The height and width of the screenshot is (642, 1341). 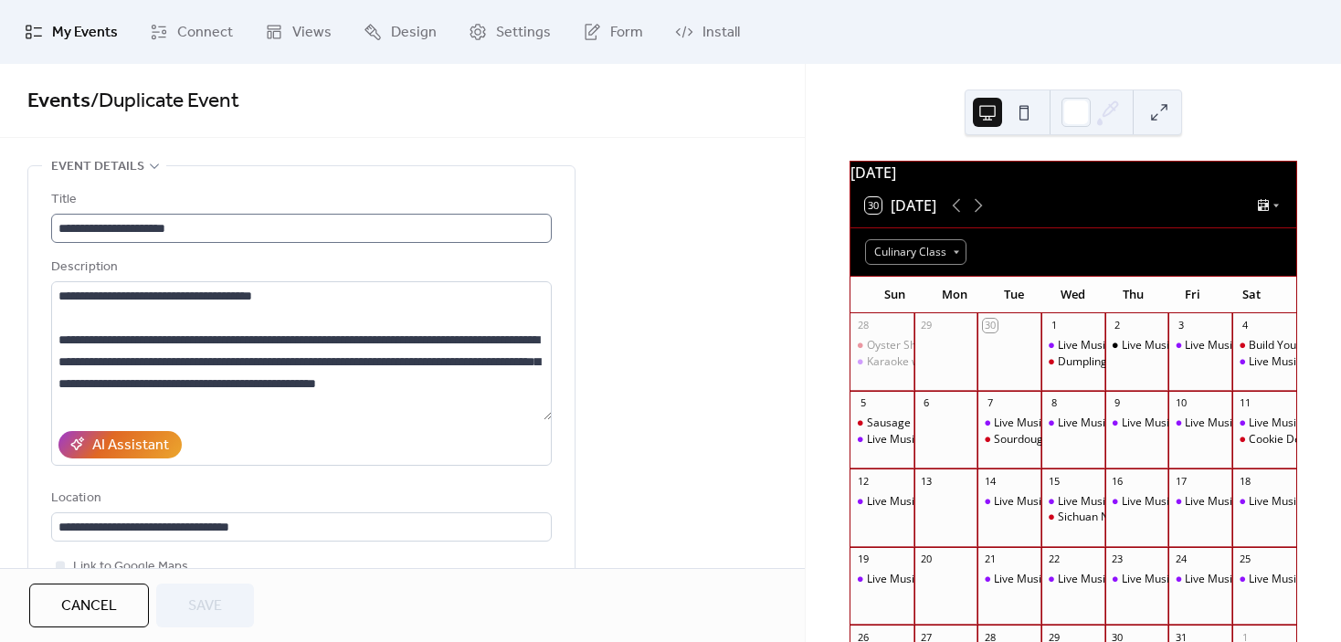 What do you see at coordinates (1200, 501) in the screenshot?
I see `div: Live Music - Sue & Jordan` at bounding box center [1200, 501].